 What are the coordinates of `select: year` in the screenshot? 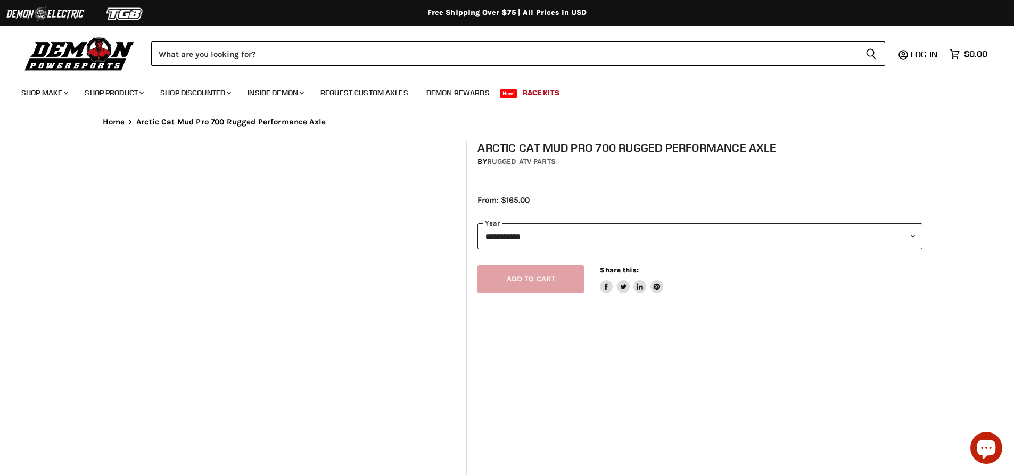 It's located at (700, 236).